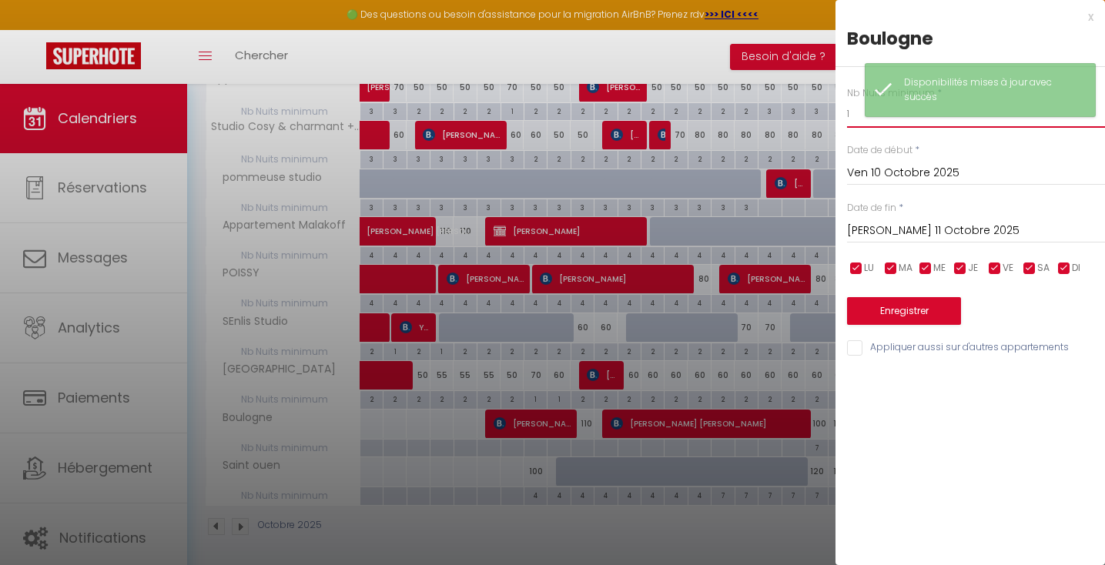 This screenshot has width=1105, height=565. I want to click on span: DI, so click(1075, 268).